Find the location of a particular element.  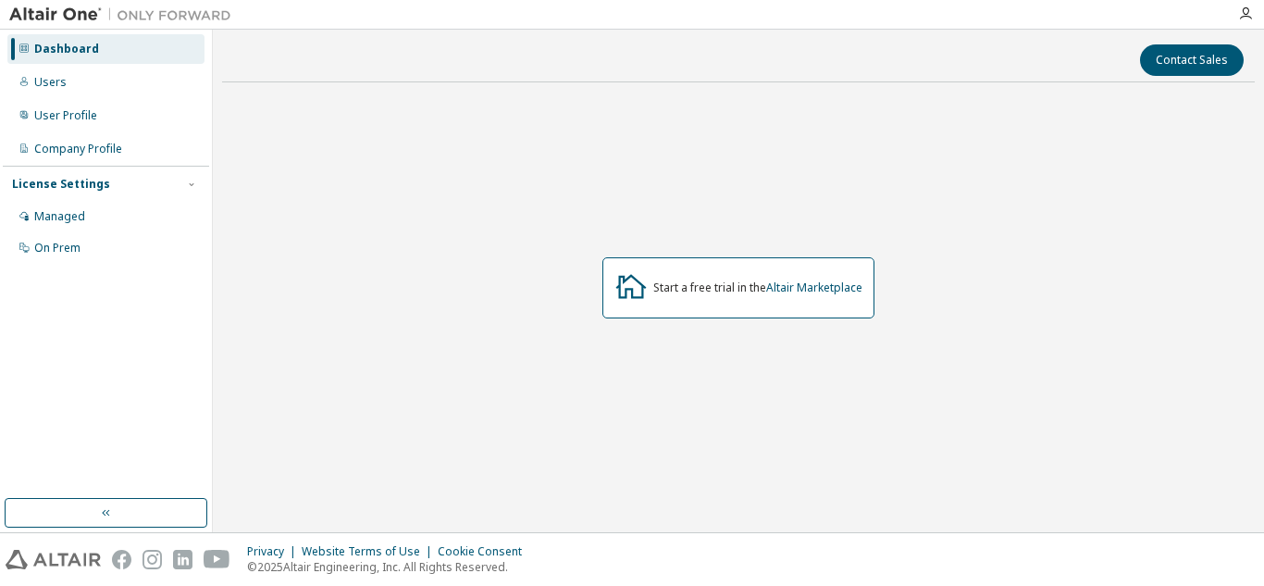

div: On Prem is located at coordinates (57, 248).